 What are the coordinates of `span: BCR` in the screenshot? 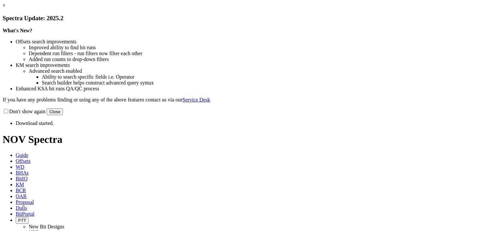 It's located at (21, 190).